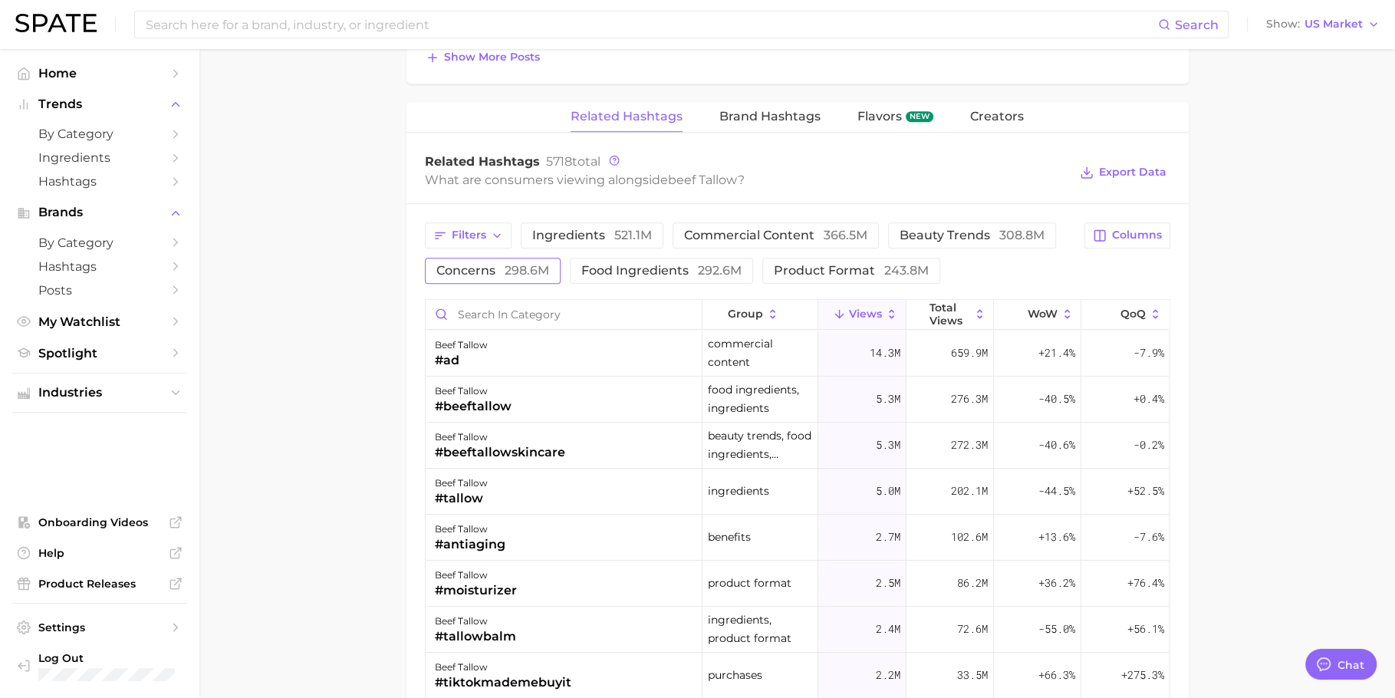 This screenshot has width=1395, height=698. What do you see at coordinates (100, 522) in the screenshot?
I see `a: Onboarding Videos` at bounding box center [100, 522].